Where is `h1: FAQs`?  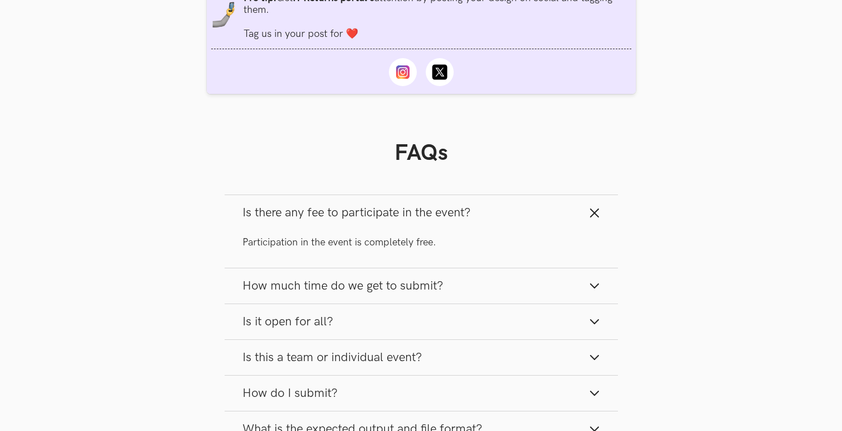
h1: FAQs is located at coordinates (421, 153).